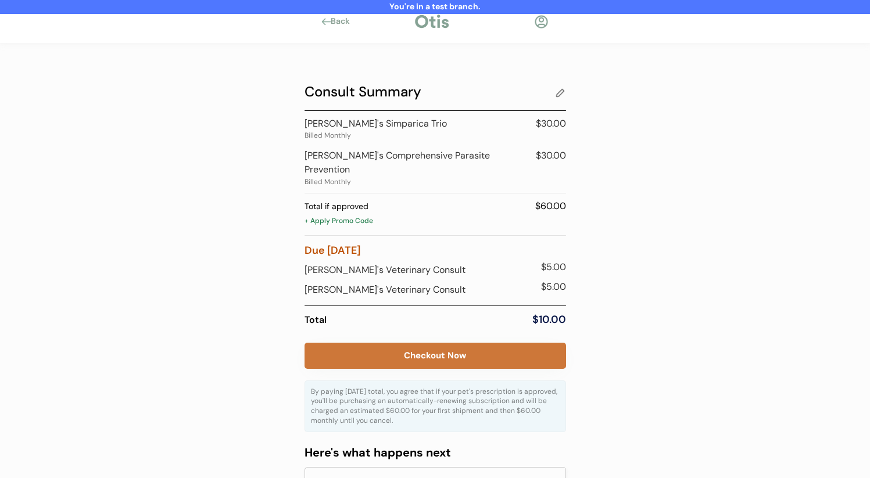 This screenshot has height=478, width=870. Describe the element at coordinates (467, 206) in the screenshot. I see `div: $60.00` at that location.